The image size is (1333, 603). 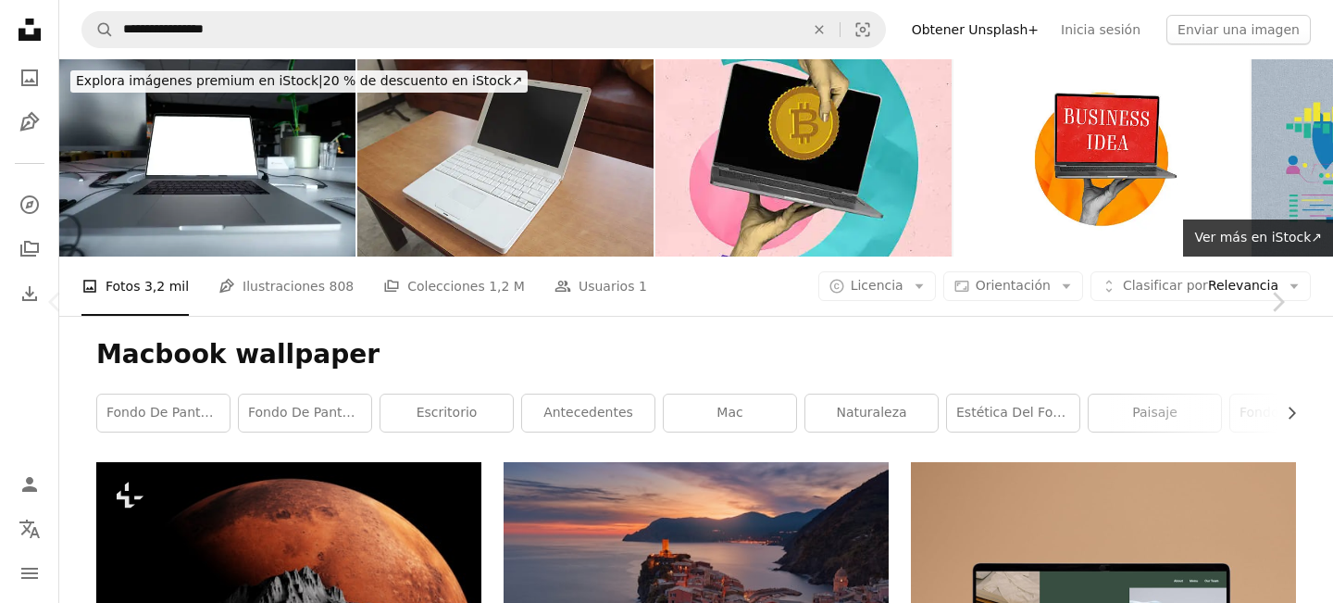 What do you see at coordinates (1258, 238) in the screenshot?
I see `a: Ver más en iStock↗` at bounding box center [1258, 238].